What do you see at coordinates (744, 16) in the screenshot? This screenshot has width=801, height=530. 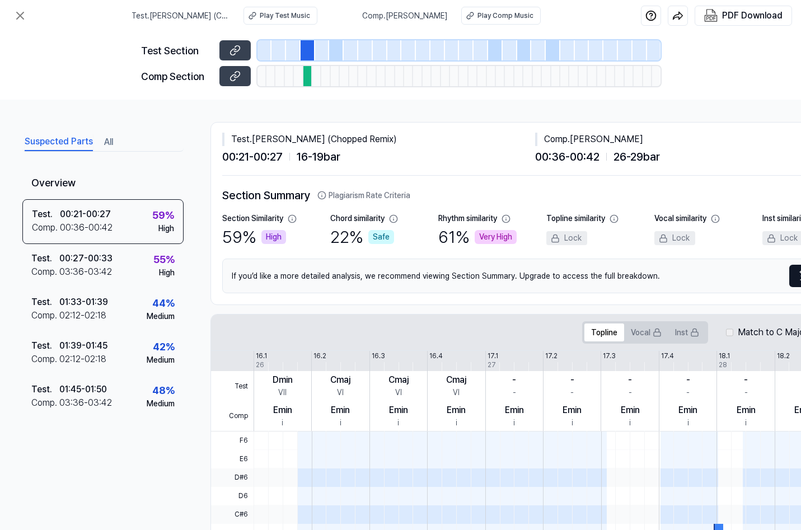 I see `button: PDF Download` at bounding box center [744, 16].